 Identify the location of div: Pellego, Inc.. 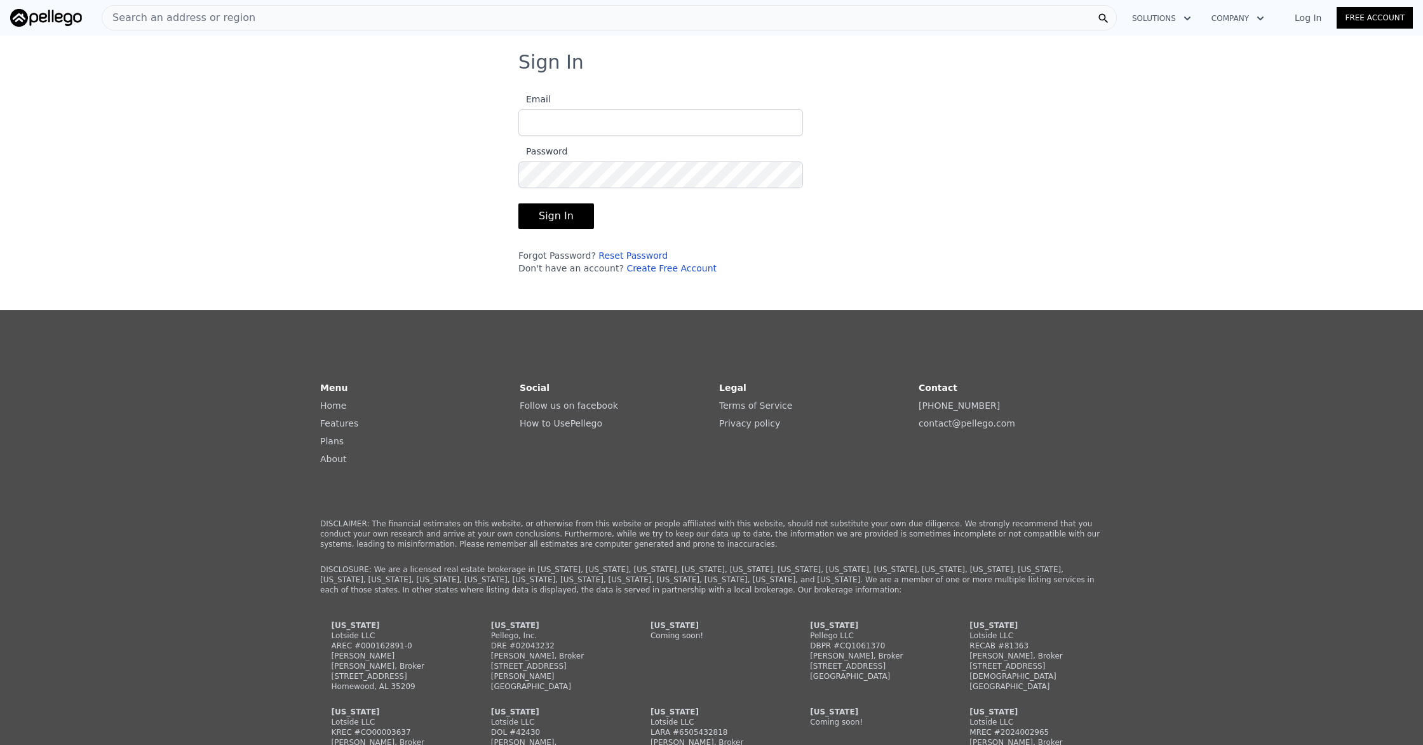
(552, 635).